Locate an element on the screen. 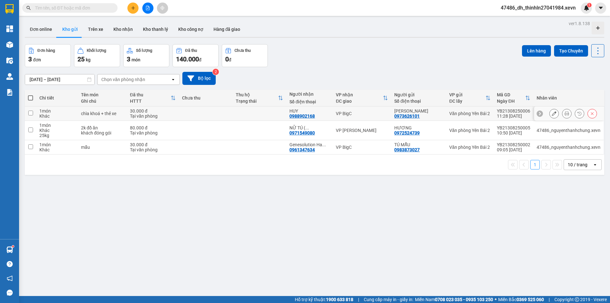  button: Tạo Chuyến is located at coordinates (571, 51).